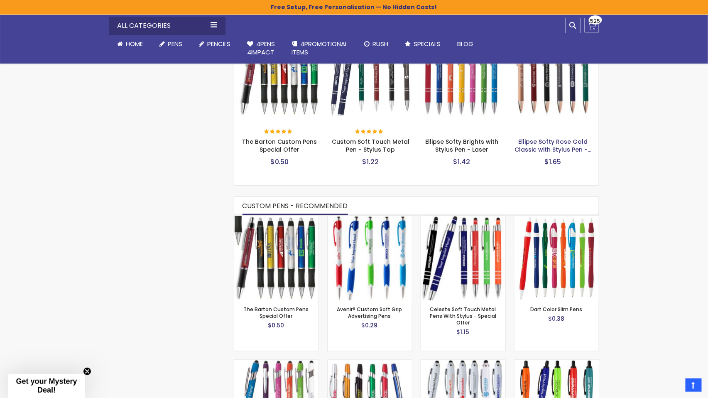  Describe the element at coordinates (556, 319) in the screenshot. I see `span: $0.38` at that location.